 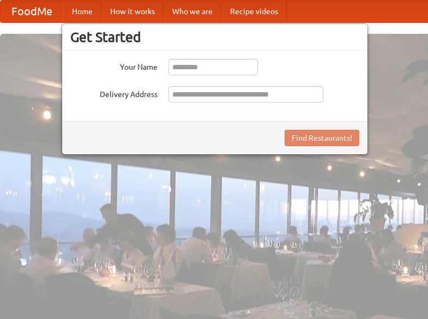 What do you see at coordinates (82, 11) in the screenshot?
I see `a: Home` at bounding box center [82, 11].